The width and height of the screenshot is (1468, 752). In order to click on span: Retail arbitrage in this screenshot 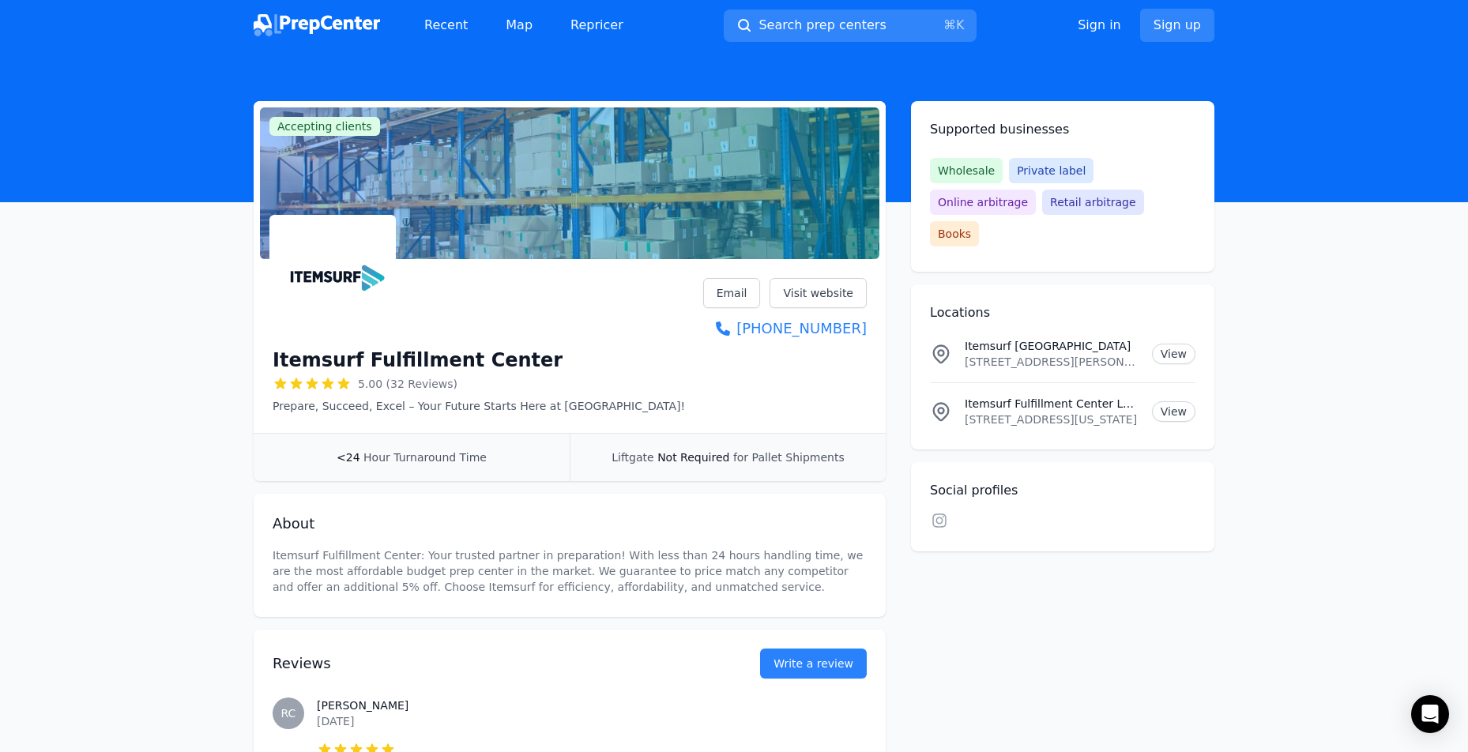, I will do `click(1092, 202)`.